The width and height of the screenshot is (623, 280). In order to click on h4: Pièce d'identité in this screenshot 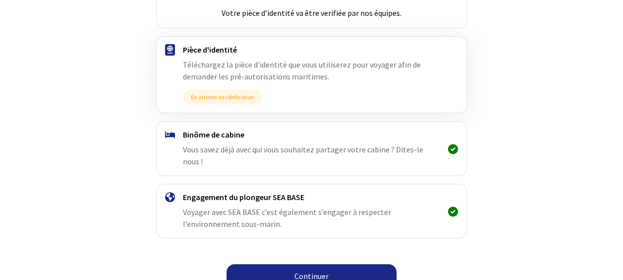, I will do `click(311, 50)`.